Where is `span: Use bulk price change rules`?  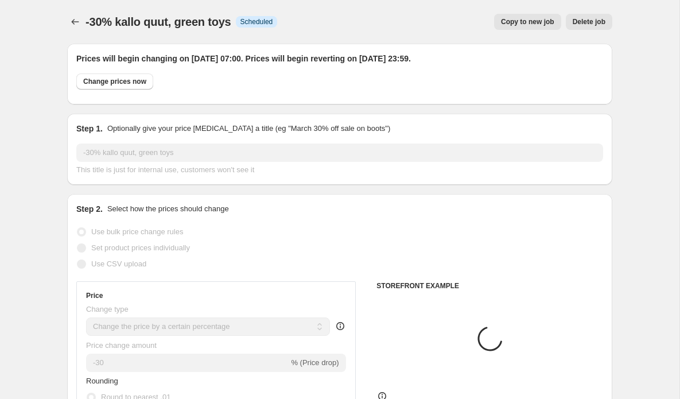 span: Use bulk price change rules is located at coordinates (137, 231).